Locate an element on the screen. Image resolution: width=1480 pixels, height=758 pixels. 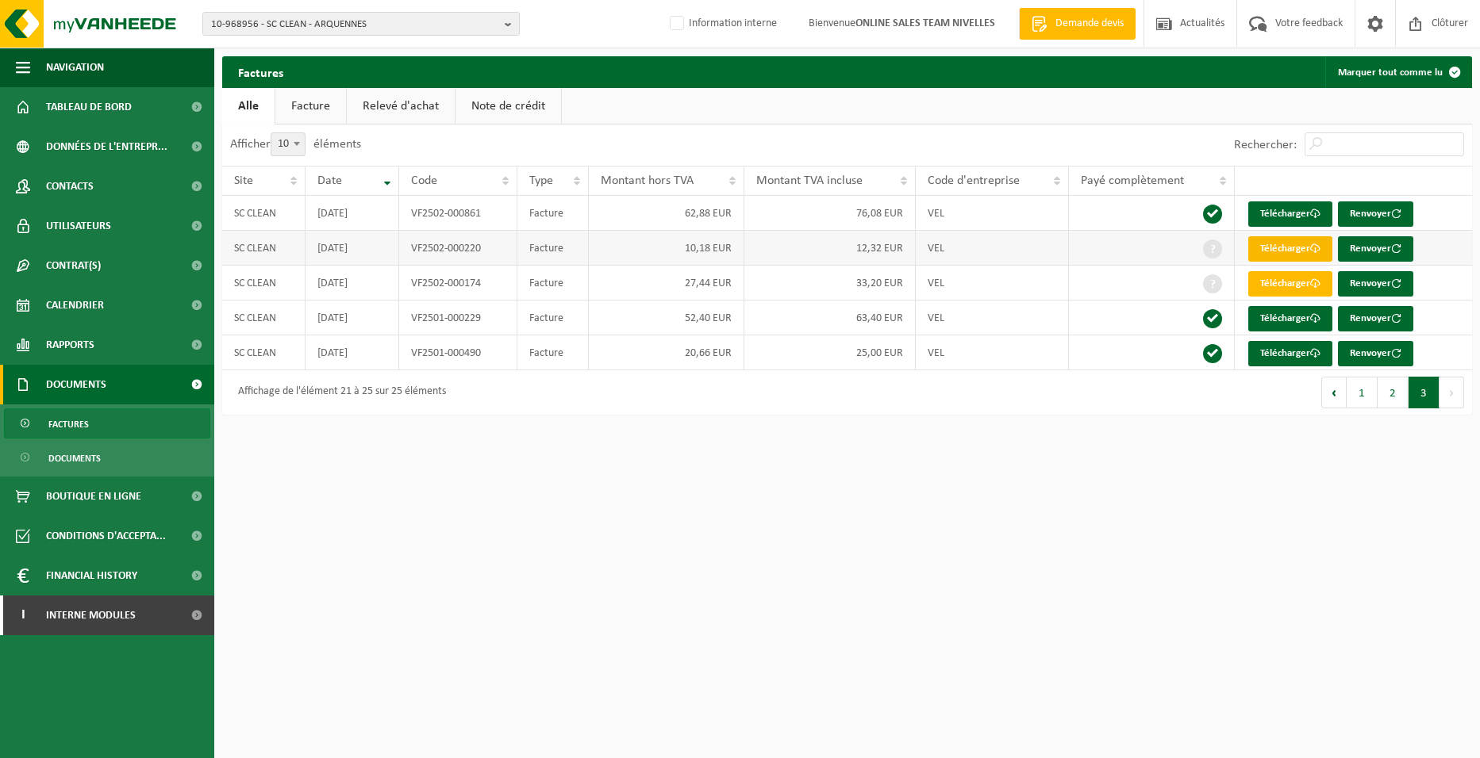
td: 12,32 EUR is located at coordinates (830, 248).